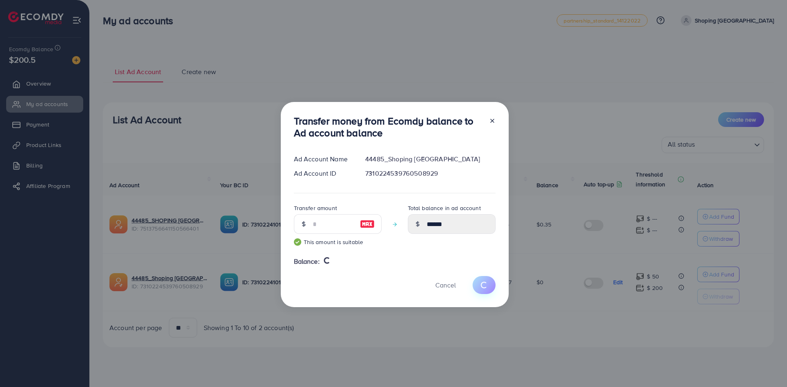 The height and width of the screenshot is (387, 787). Describe the element at coordinates (323, 159) in the screenshot. I see `div: Ad Account Name` at that location.